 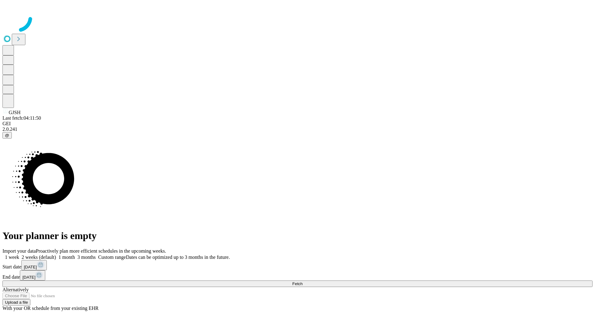 What do you see at coordinates (86, 257) in the screenshot?
I see `span: 3 months` at bounding box center [86, 257].